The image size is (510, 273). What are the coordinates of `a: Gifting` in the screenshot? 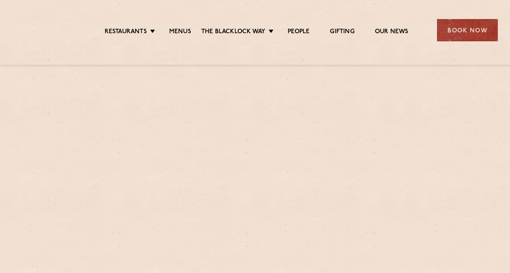 It's located at (342, 32).